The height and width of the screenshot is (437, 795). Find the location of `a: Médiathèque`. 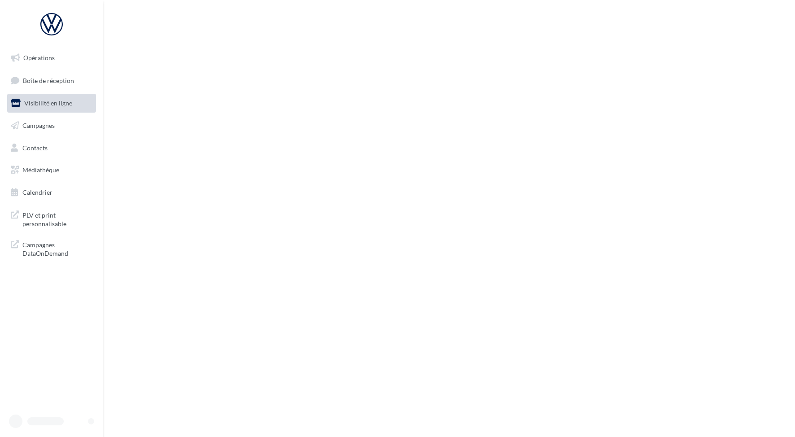

a: Médiathèque is located at coordinates (52, 170).